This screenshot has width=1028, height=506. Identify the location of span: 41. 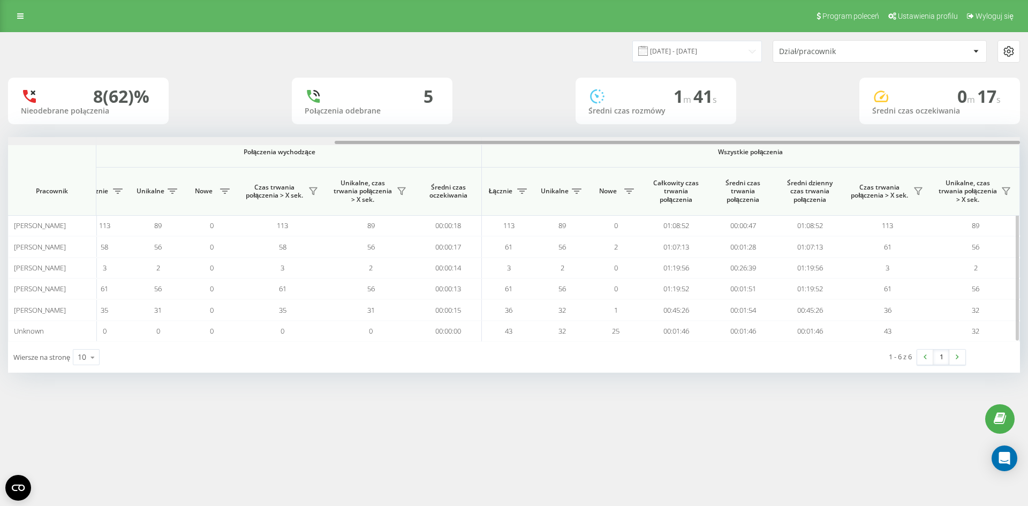
(705, 96).